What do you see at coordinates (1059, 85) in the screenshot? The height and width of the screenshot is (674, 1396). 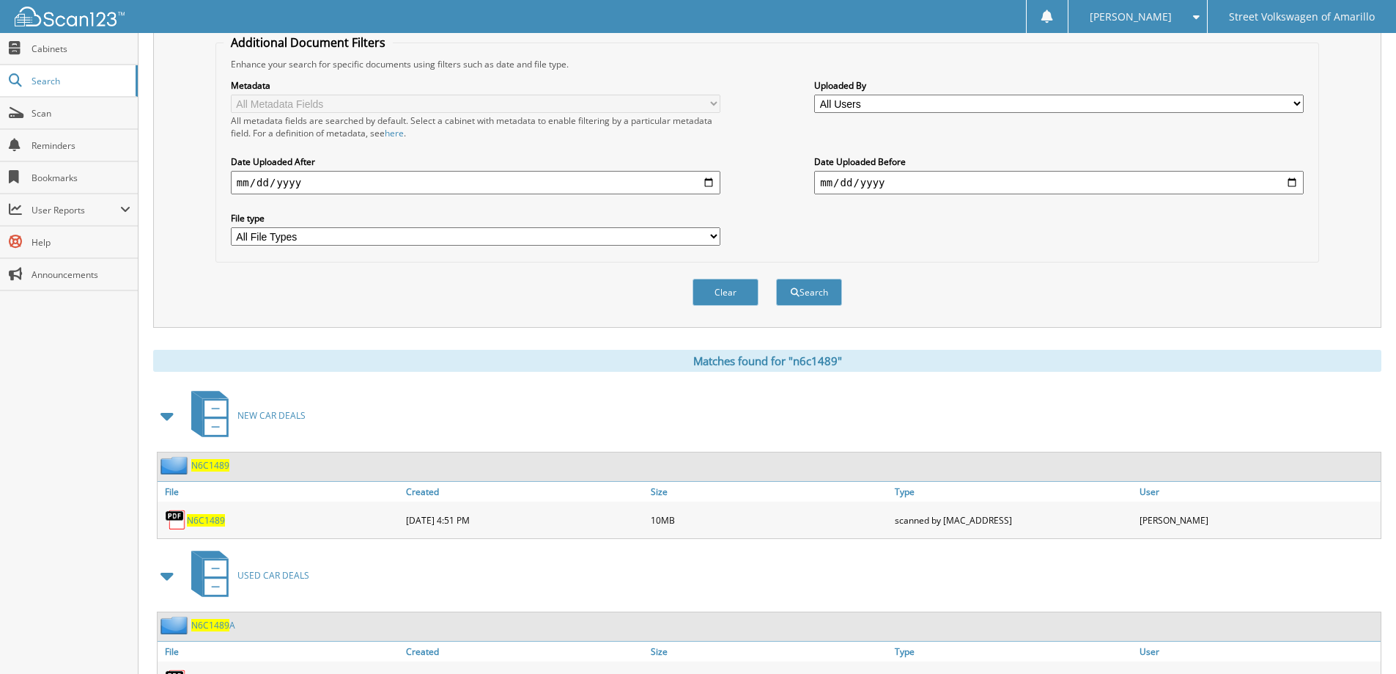 I see `label: Uploaded By` at bounding box center [1059, 85].